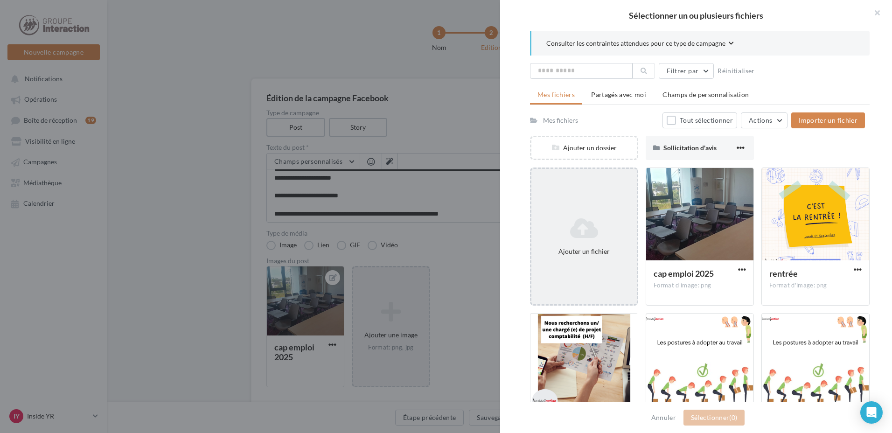 Image resolution: width=892 pixels, height=433 pixels. I want to click on span: Consulter les contraintes attendues pour ce type de campagne, so click(636, 43).